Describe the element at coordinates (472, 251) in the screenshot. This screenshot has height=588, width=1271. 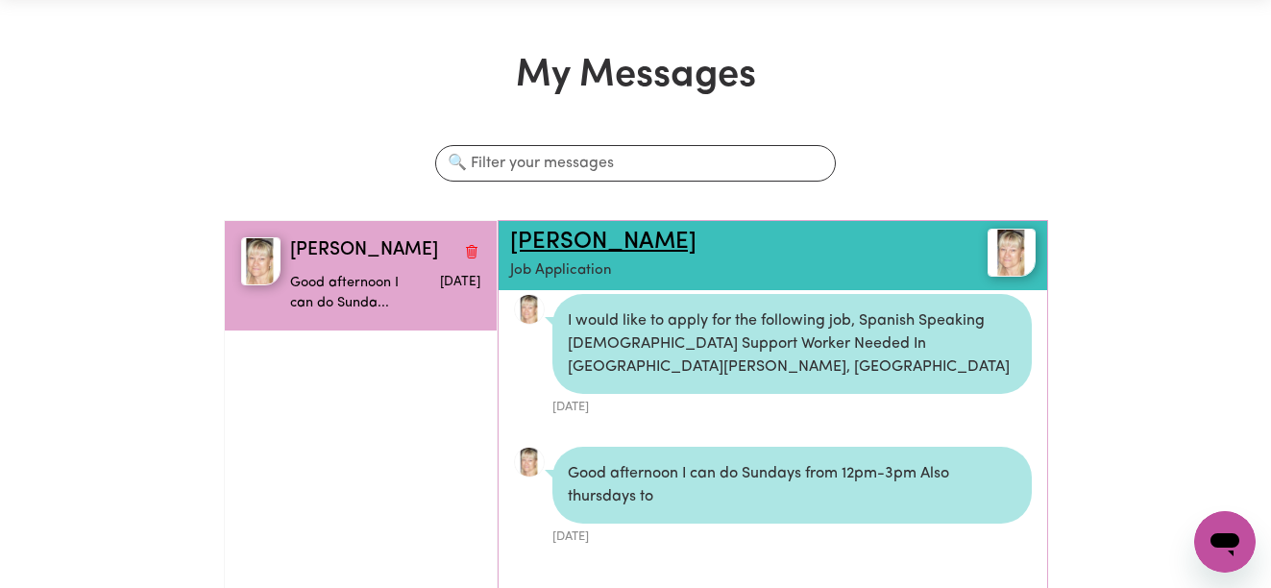
I see `button: Delete conversation` at that location.